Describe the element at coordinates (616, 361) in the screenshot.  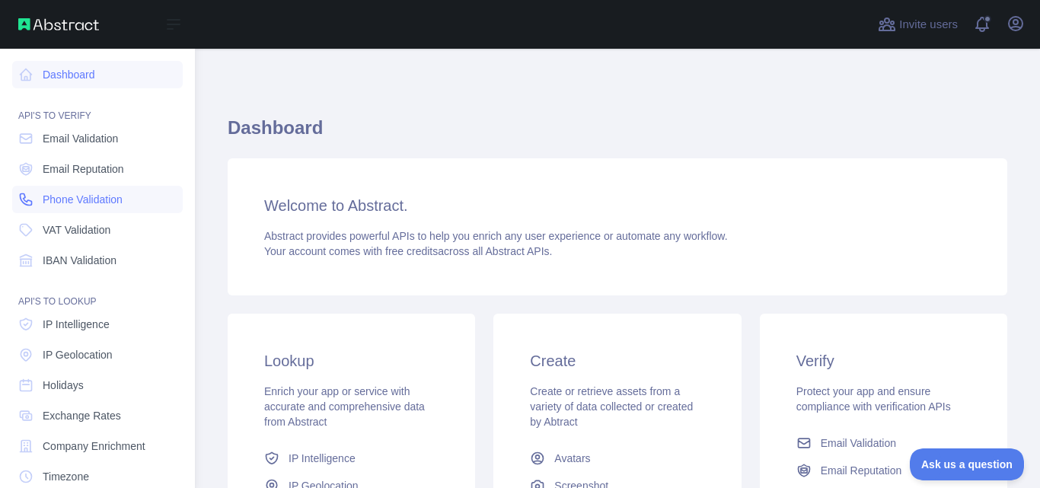
I see `h3: Create` at that location.